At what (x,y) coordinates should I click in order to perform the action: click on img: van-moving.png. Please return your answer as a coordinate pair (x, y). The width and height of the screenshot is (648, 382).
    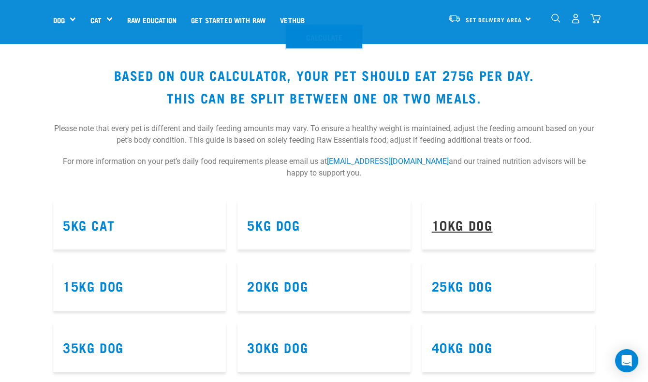
    Looking at the image, I should click on (454, 18).